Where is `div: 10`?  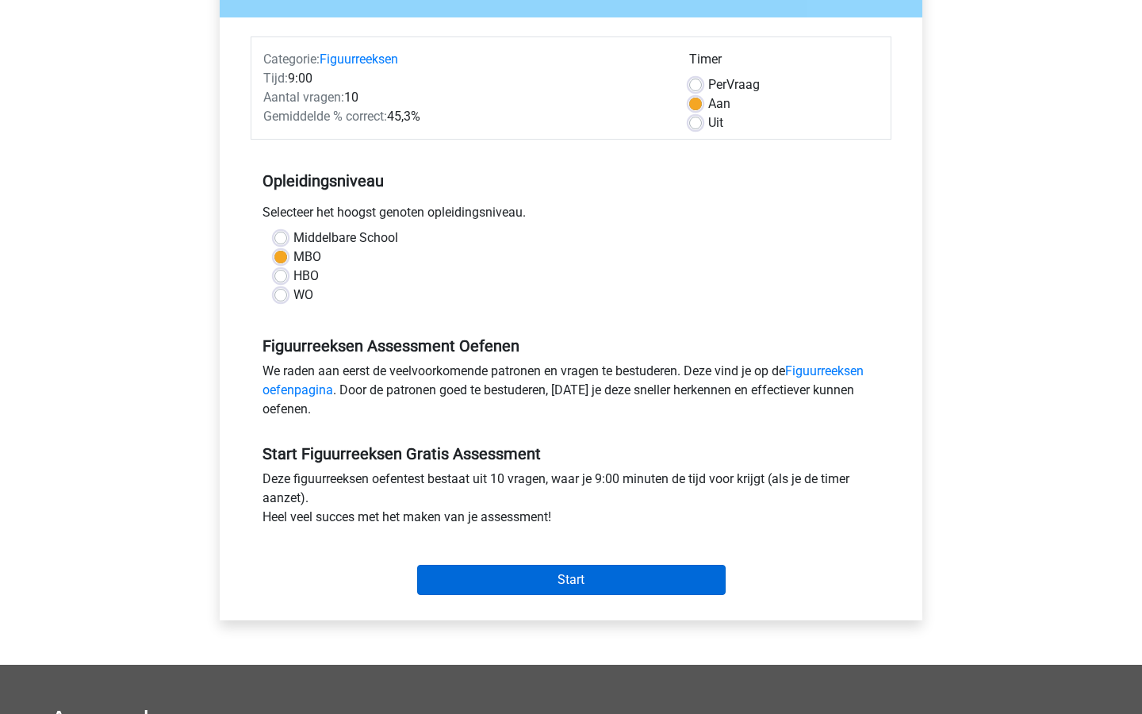 div: 10 is located at coordinates (464, 98).